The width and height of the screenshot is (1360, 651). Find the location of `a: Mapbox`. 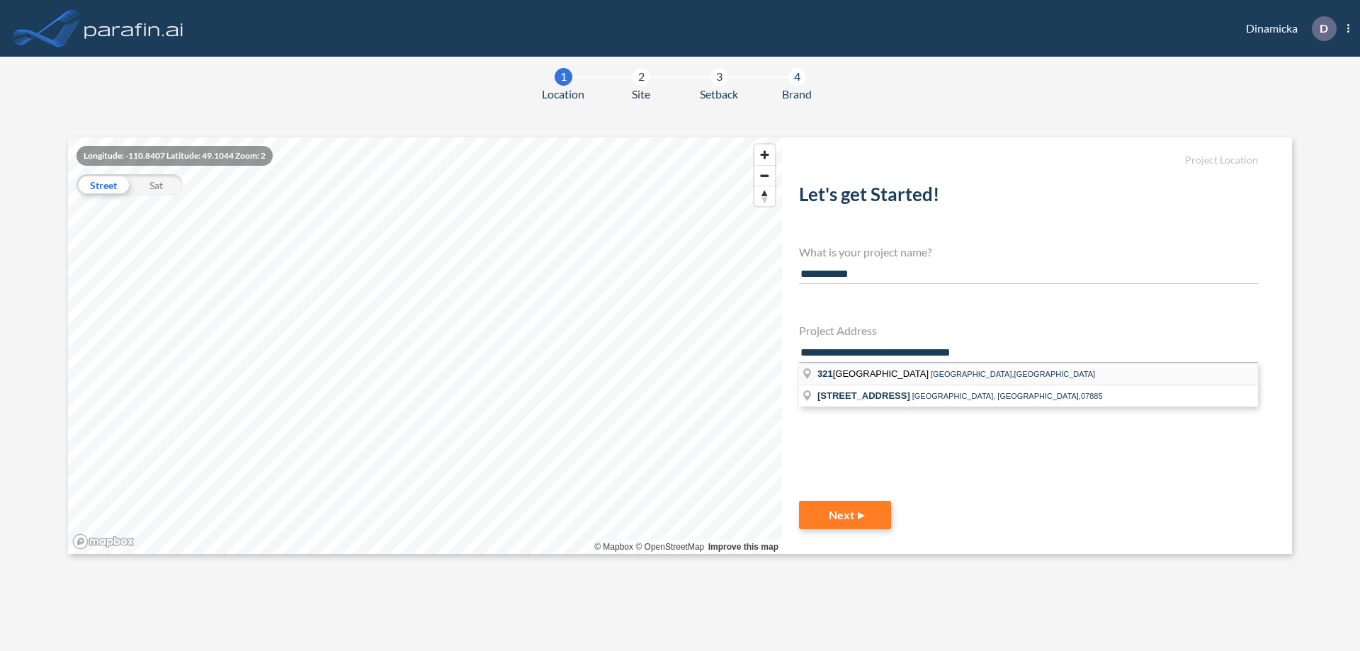

a: Mapbox is located at coordinates (614, 547).